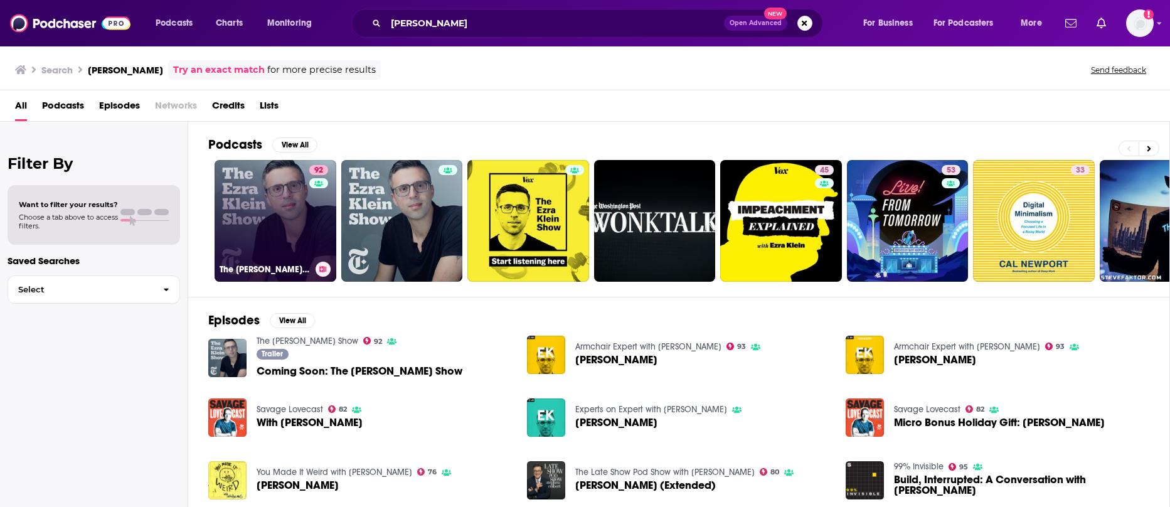  Describe the element at coordinates (964, 23) in the screenshot. I see `span: For Podcasters` at that location.